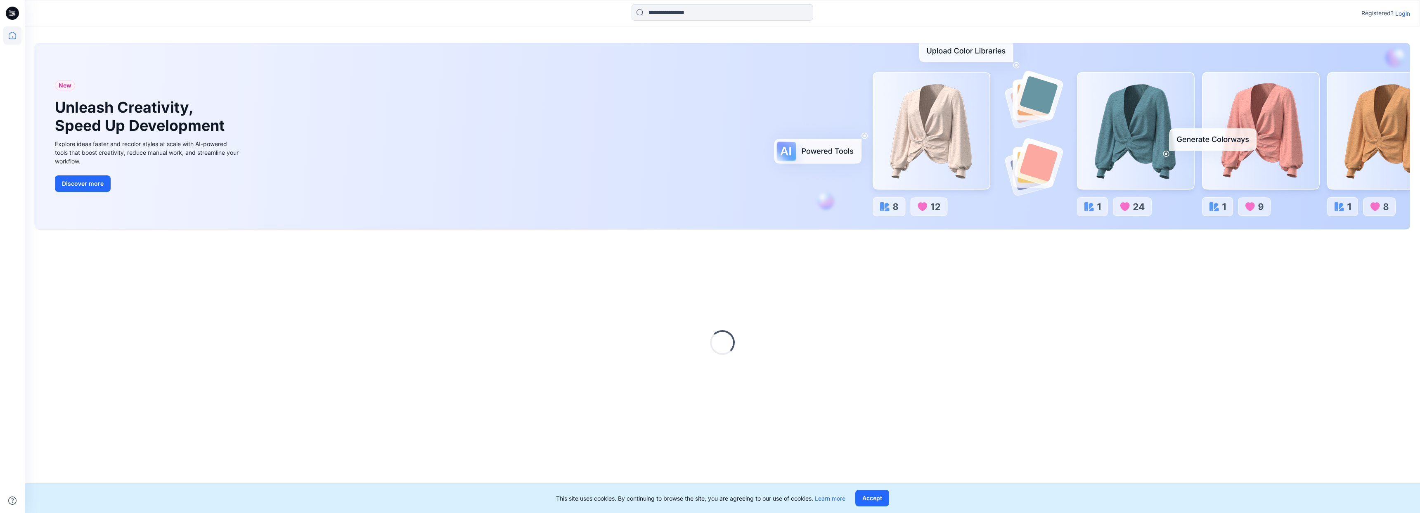 The width and height of the screenshot is (1420, 513). What do you see at coordinates (700, 498) in the screenshot?
I see `p: This site uses cookies. By continuing to browse the site, you are agreeing to our use of cookies.` at bounding box center [700, 498].